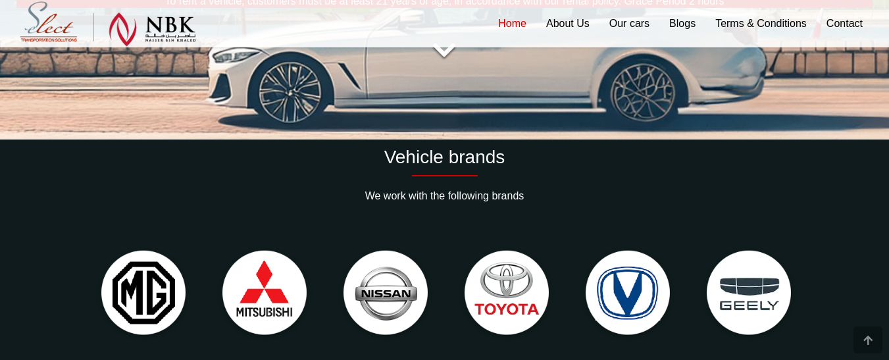  What do you see at coordinates (627, 294) in the screenshot?
I see `img: Changan` at bounding box center [627, 294].